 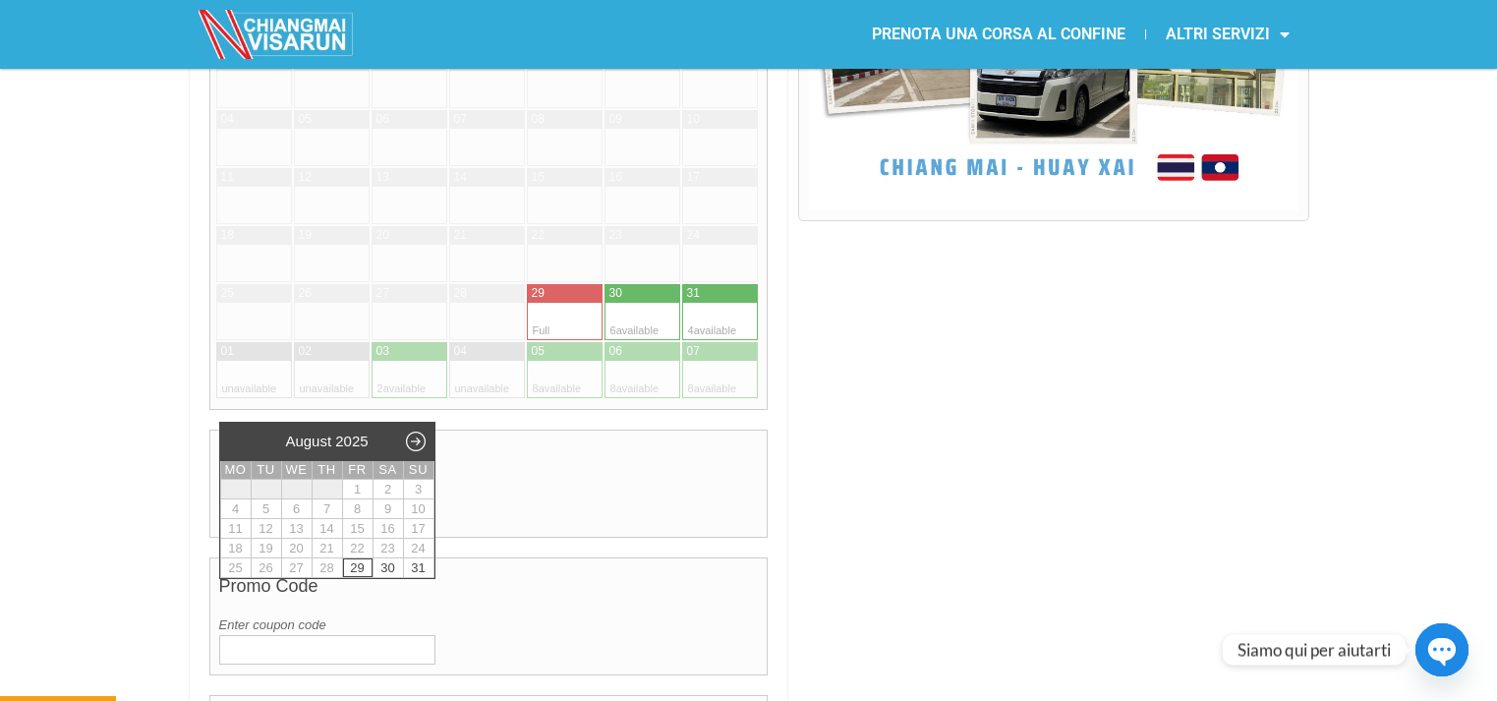 I want to click on div: 15, so click(x=538, y=177).